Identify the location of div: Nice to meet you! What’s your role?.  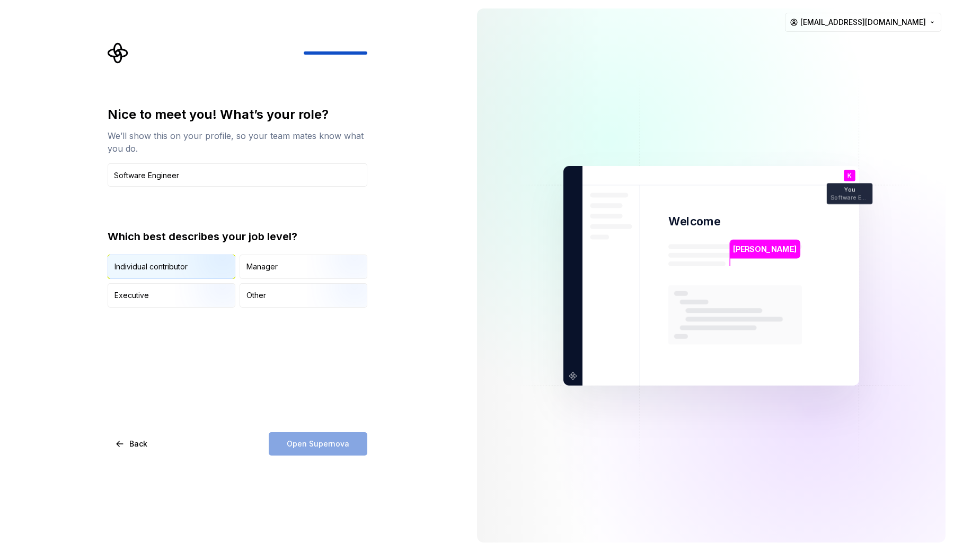
(238, 115).